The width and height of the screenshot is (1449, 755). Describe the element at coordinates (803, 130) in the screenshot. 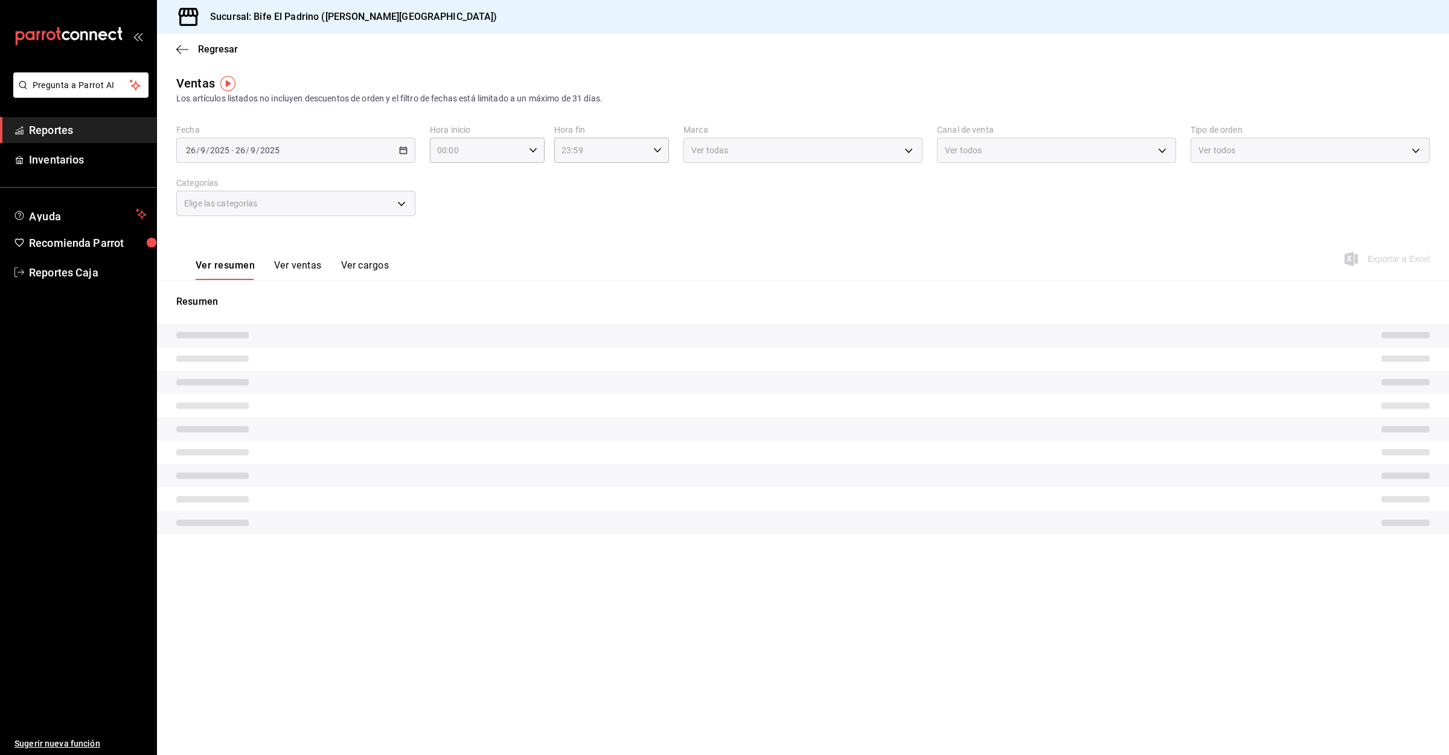

I see `label: Marca` at that location.